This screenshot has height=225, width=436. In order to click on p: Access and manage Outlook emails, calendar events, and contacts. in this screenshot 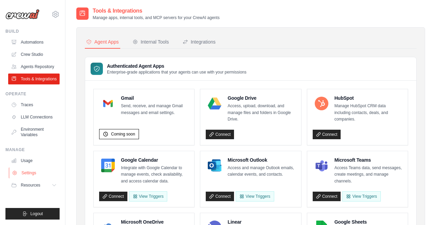, I will do `click(261, 171)`.